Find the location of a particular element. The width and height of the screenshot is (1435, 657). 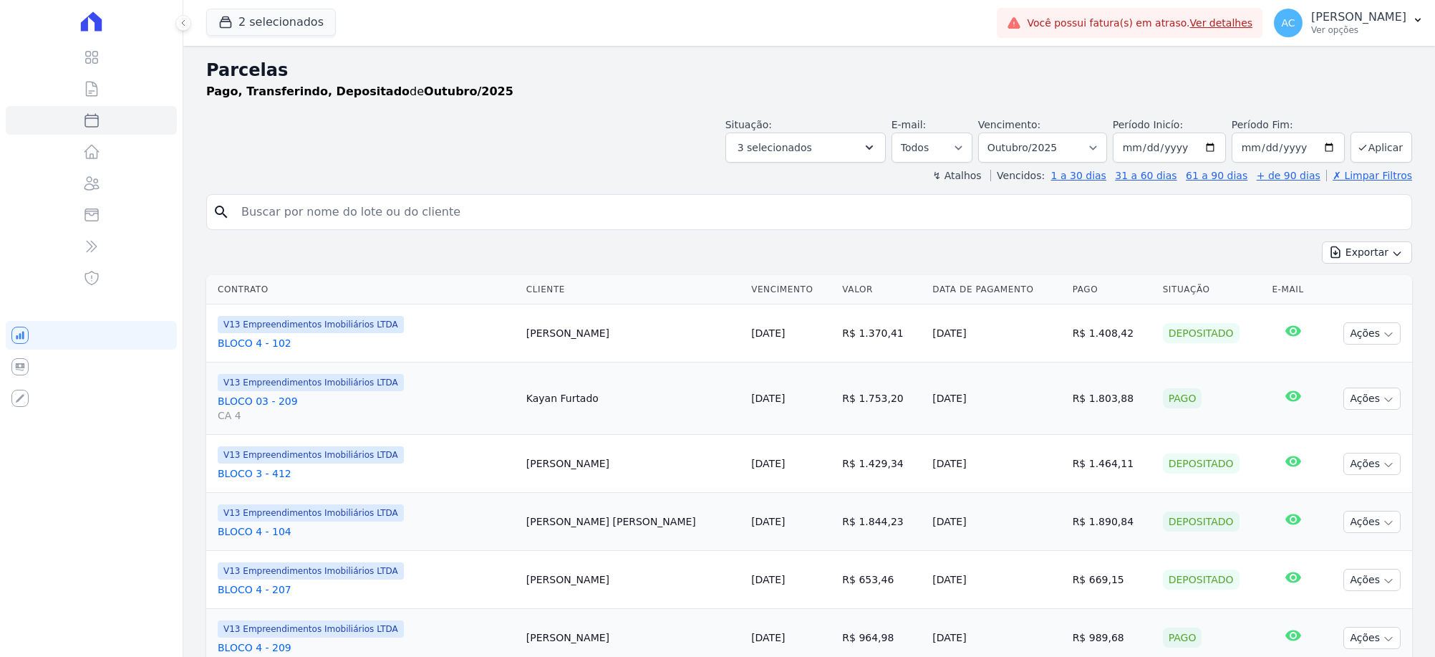

label: Período Fim: is located at coordinates (1288, 125).